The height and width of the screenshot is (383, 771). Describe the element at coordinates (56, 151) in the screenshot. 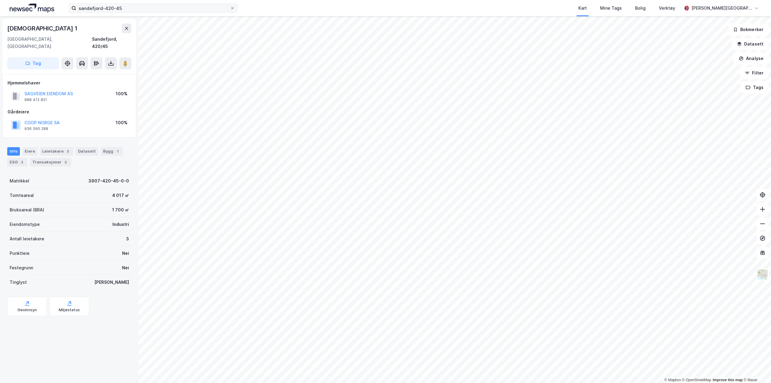

I see `div: Leietakere` at that location.